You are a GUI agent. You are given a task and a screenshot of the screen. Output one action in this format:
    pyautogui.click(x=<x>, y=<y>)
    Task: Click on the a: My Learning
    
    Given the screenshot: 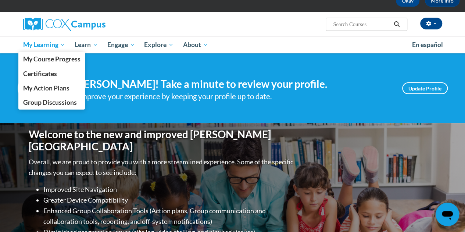 What is the action you would take?
    pyautogui.click(x=44, y=45)
    